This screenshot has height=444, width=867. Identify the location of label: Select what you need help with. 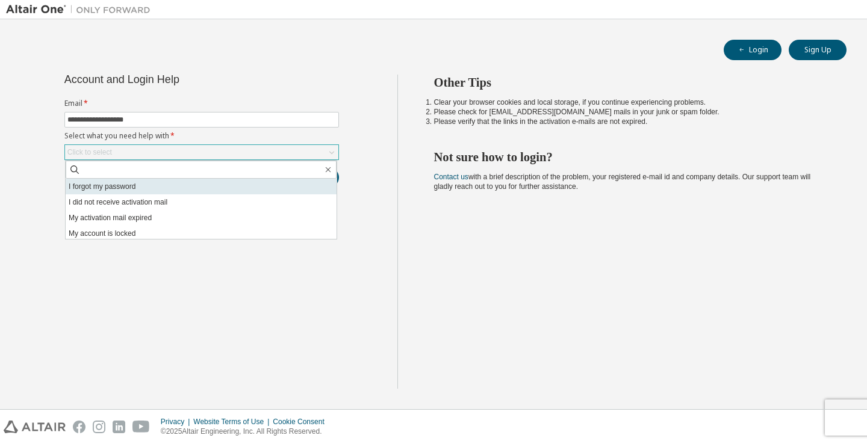
(202, 136).